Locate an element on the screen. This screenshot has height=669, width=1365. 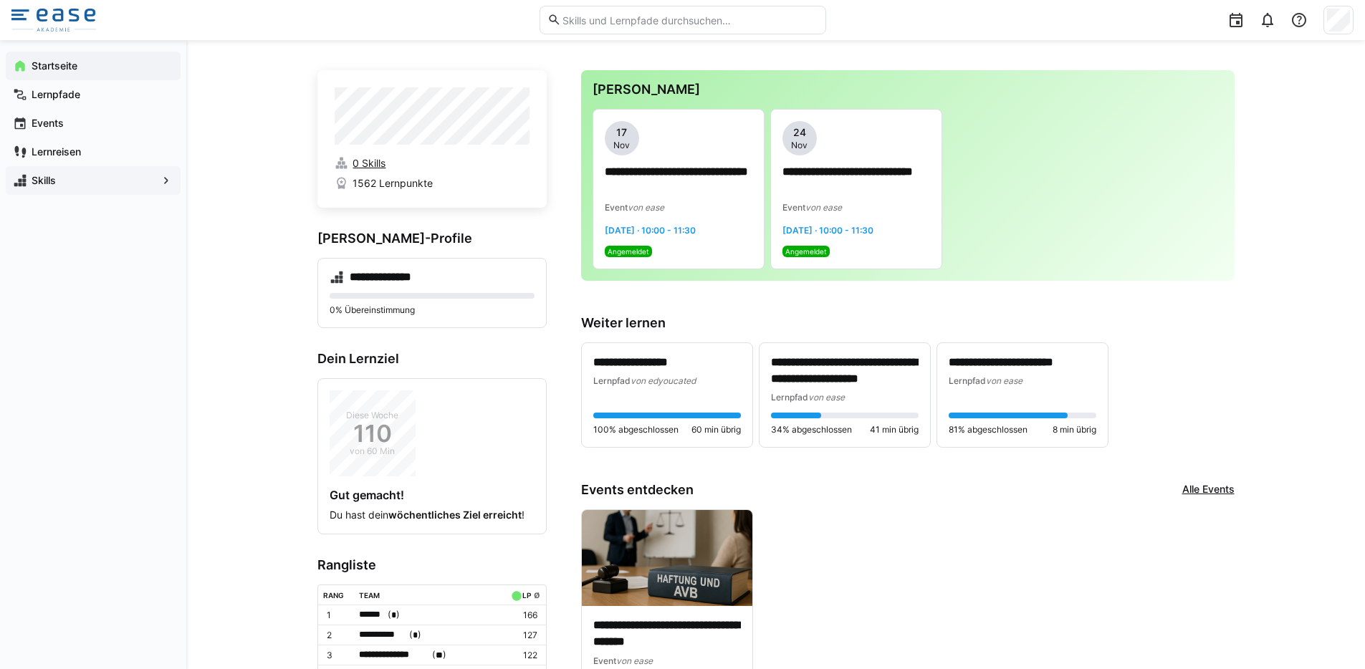
div: Team is located at coordinates (369, 595).